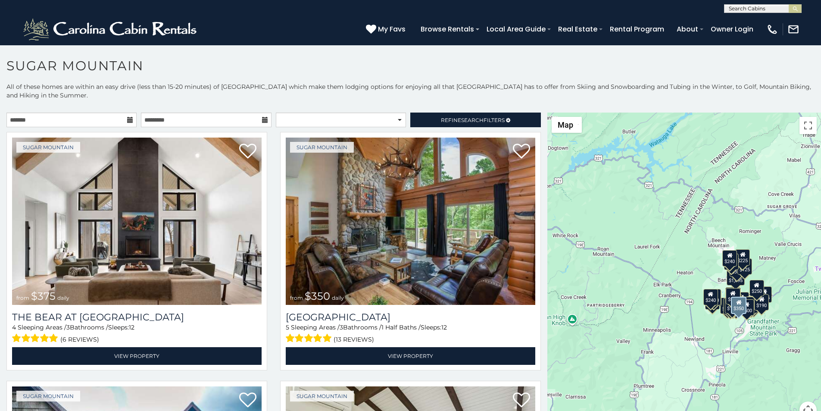 The height and width of the screenshot is (411, 821). I want to click on div: $1,095, so click(736, 277).